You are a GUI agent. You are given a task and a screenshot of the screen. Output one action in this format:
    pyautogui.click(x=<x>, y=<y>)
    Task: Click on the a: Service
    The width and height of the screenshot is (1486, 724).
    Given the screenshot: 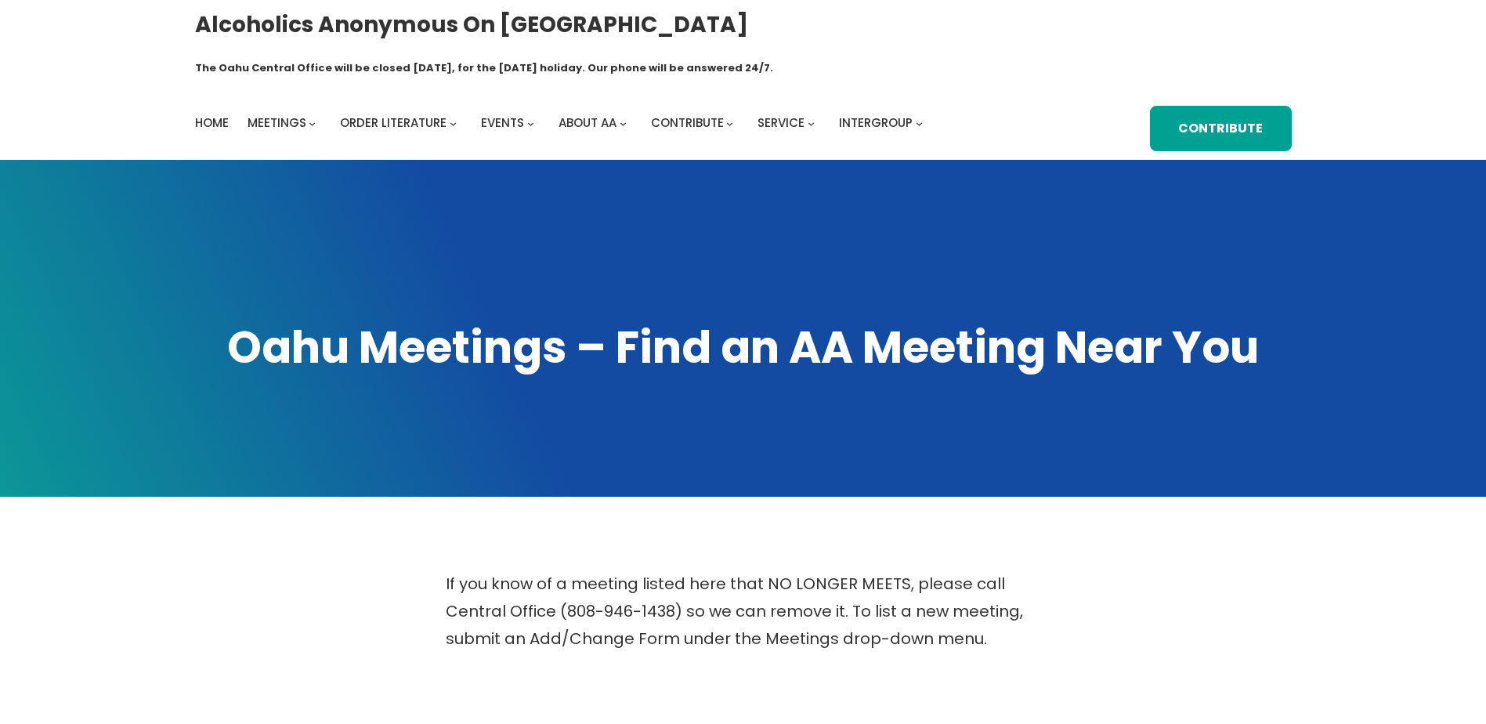 What is the action you would take?
    pyautogui.click(x=781, y=123)
    